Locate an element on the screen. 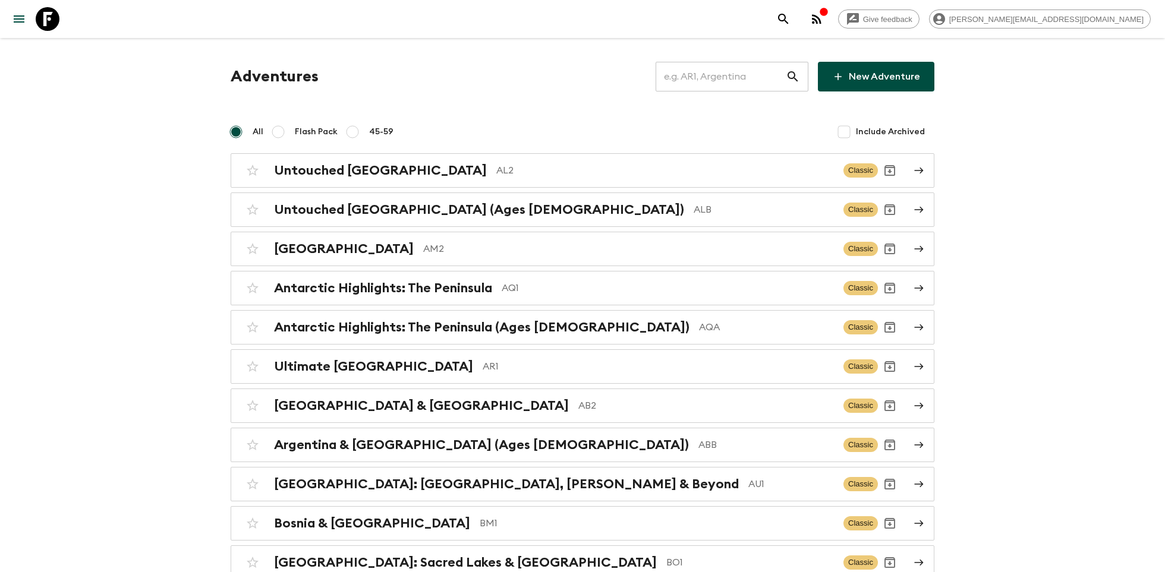  span: Give feedback is located at coordinates (887, 19).